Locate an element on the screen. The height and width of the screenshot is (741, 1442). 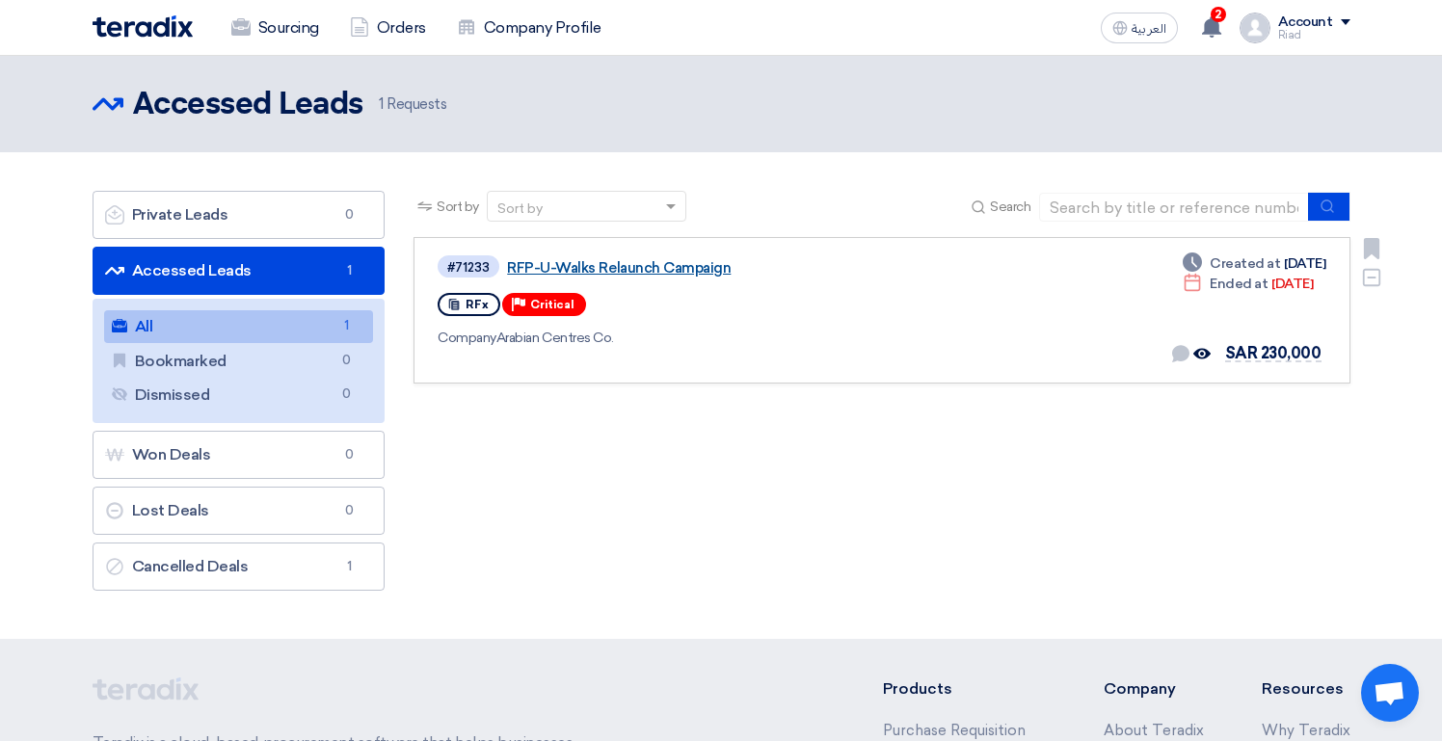
a: Lost Deals0 is located at coordinates (239, 511).